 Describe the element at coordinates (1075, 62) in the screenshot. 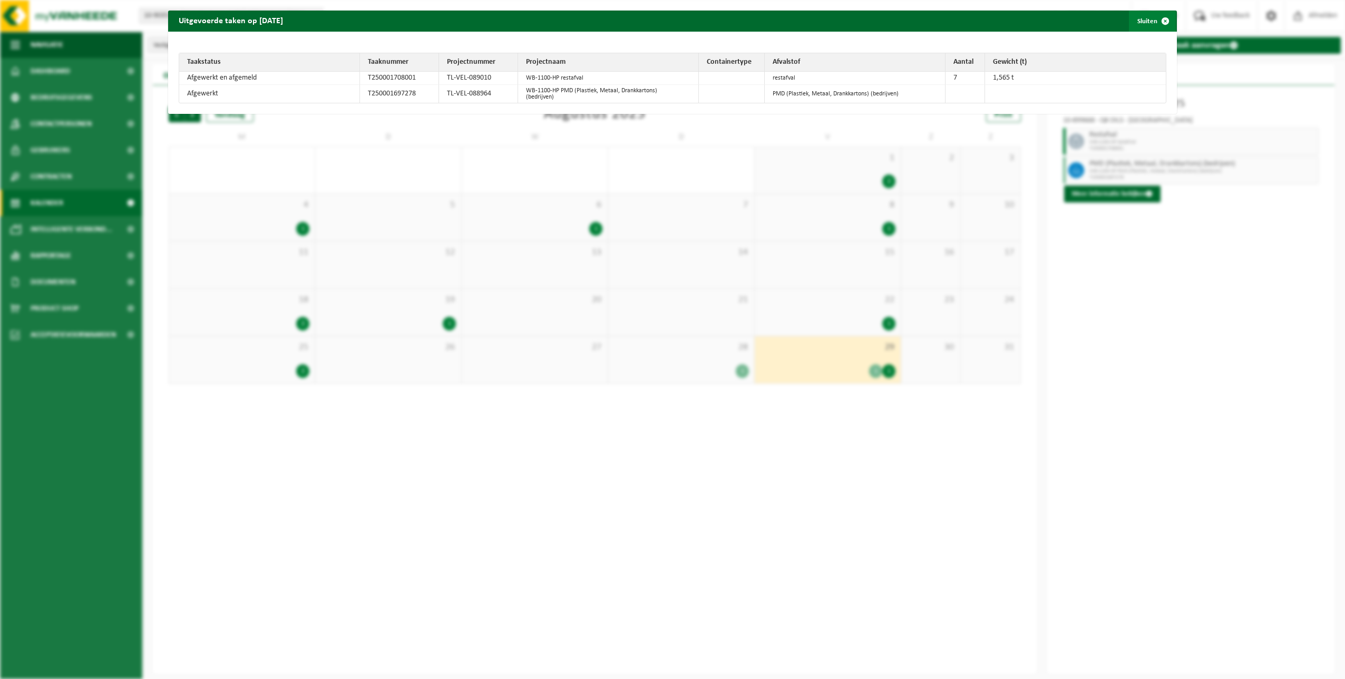

I see `th: Gewicht (t)` at that location.